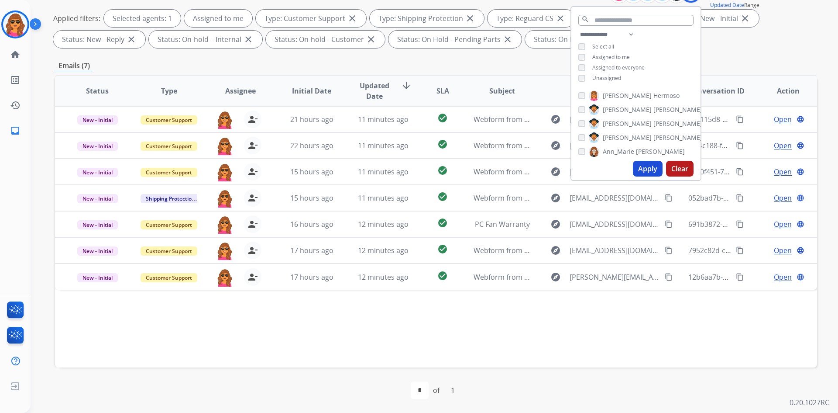 The width and height of the screenshot is (838, 413). I want to click on span: Subject, so click(502, 91).